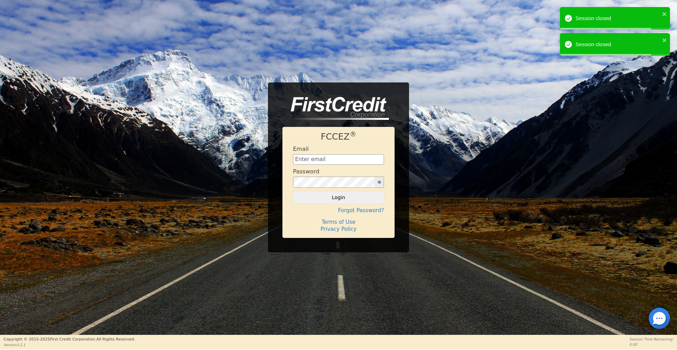 This screenshot has height=350, width=677. Describe the element at coordinates (306, 171) in the screenshot. I see `h4: Password` at that location.